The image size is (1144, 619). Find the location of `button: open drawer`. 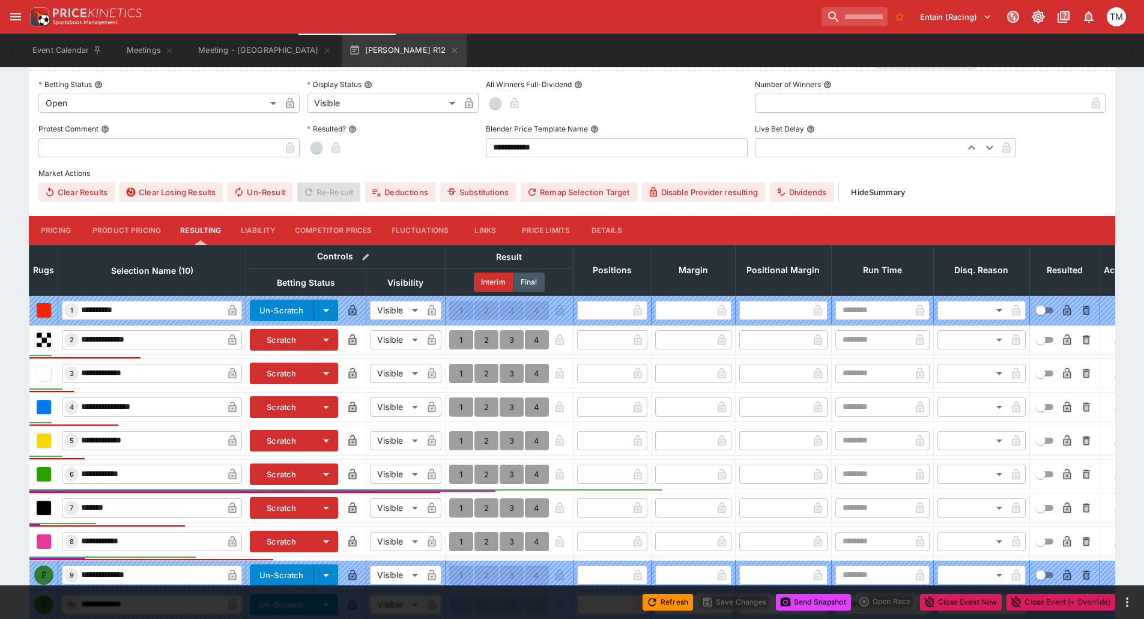

button: open drawer is located at coordinates (16, 17).